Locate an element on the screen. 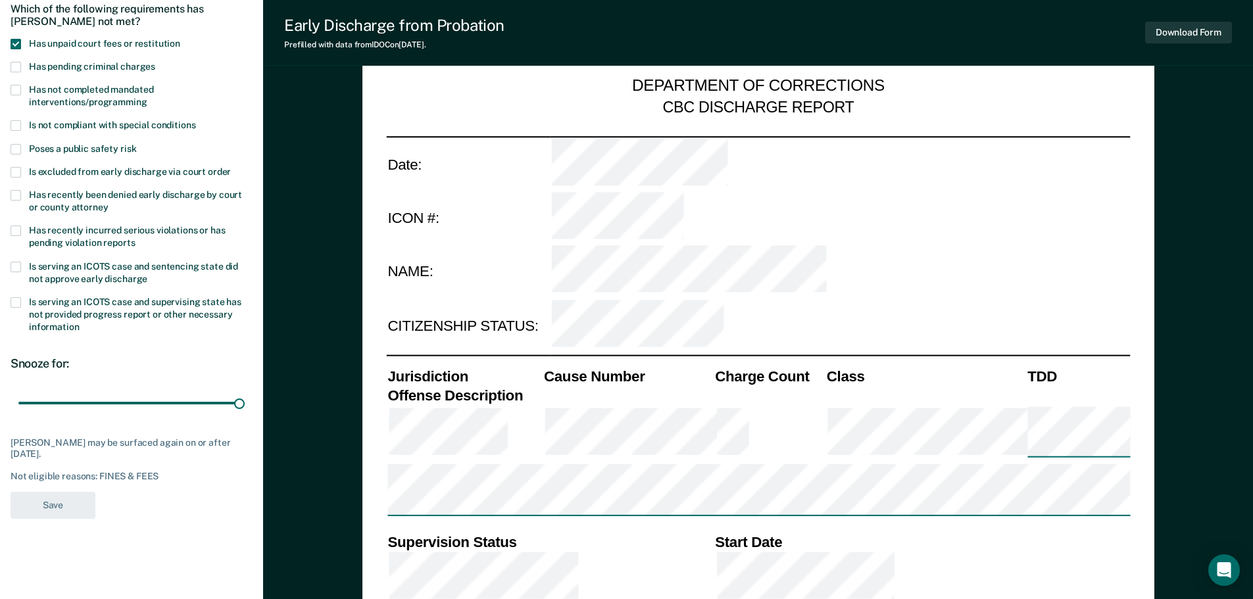 Image resolution: width=1253 pixels, height=599 pixels. span: Is serving an ICOTS case and sentencing state did not approve early discharge is located at coordinates (133, 272).